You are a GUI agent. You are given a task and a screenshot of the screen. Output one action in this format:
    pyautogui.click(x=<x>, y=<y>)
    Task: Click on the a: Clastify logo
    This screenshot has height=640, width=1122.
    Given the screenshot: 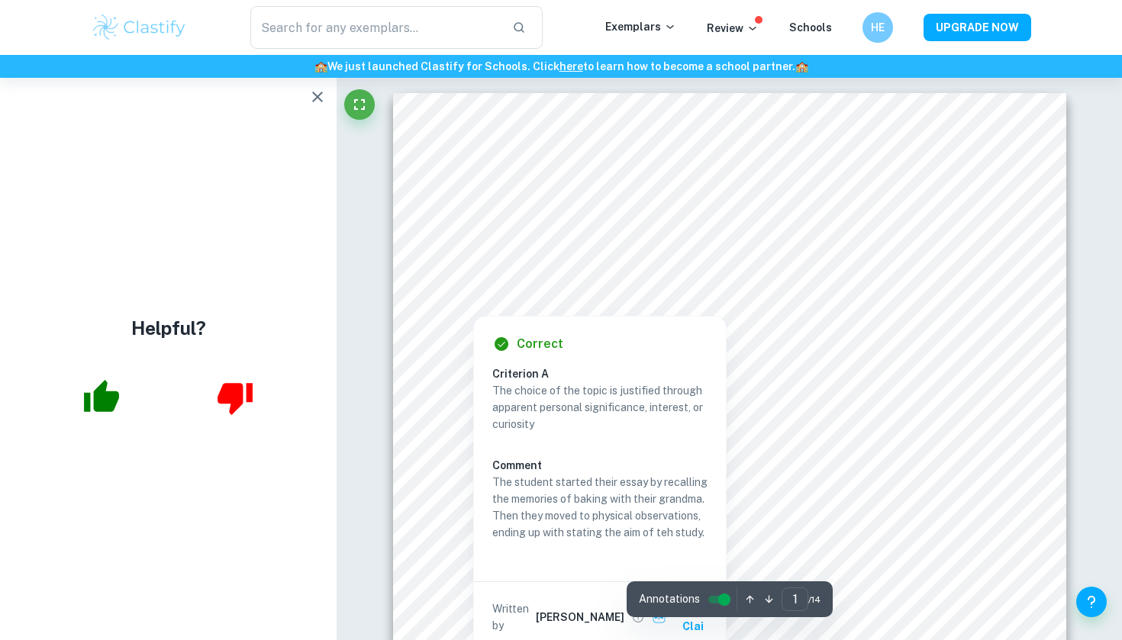 What is the action you would take?
    pyautogui.click(x=139, y=27)
    